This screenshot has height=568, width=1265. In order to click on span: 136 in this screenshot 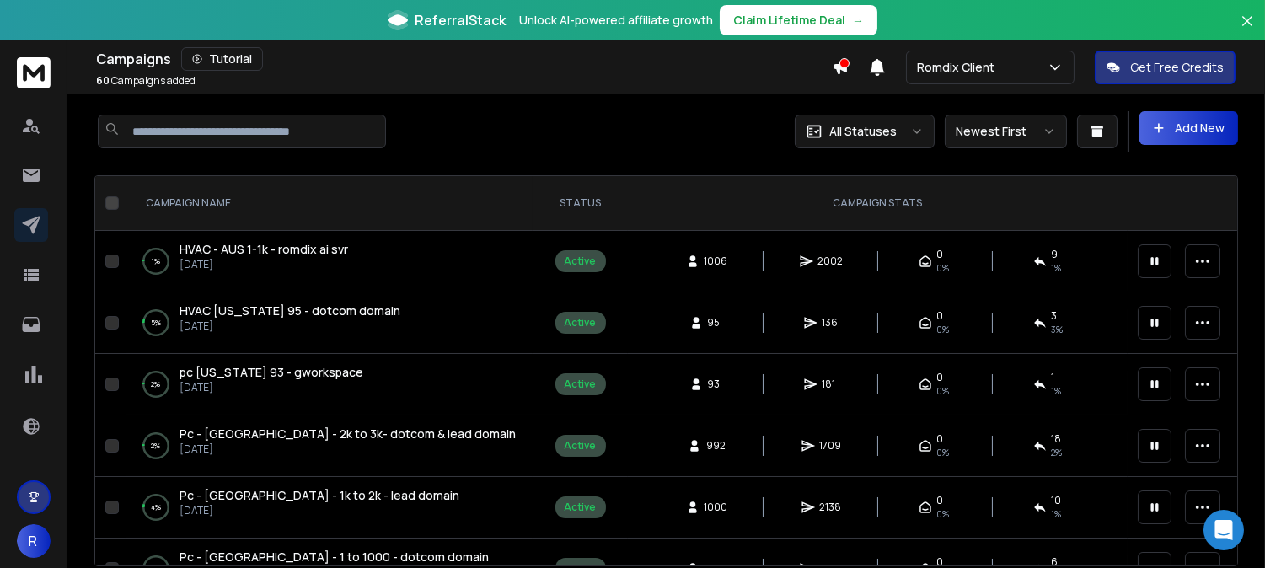, I will do `click(831, 323)`.